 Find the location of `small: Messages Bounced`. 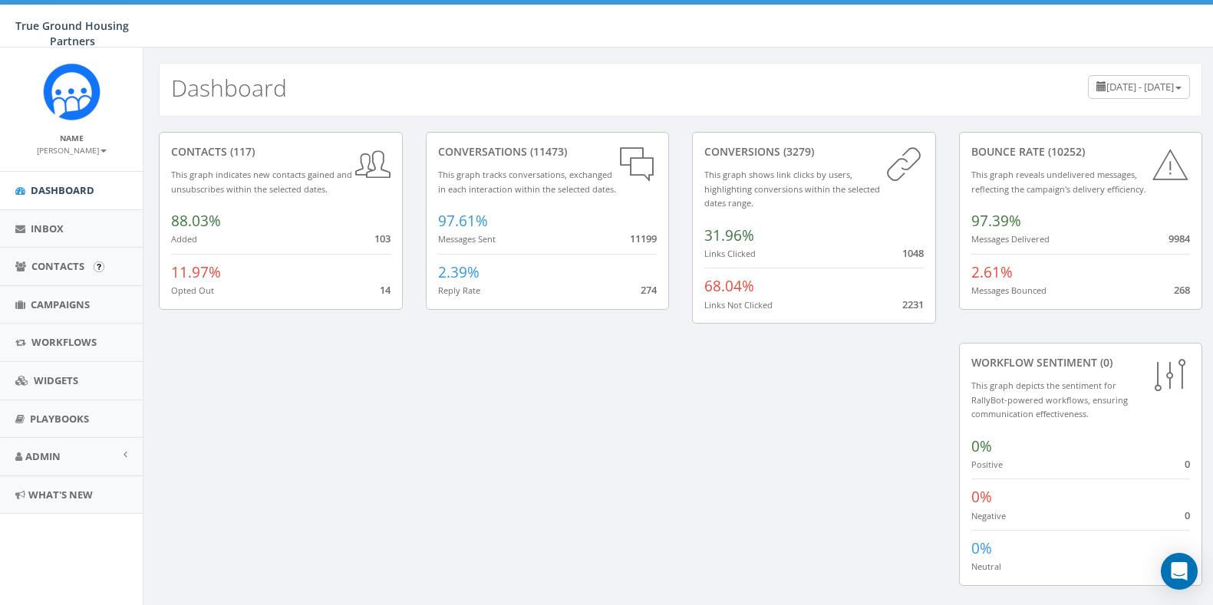

small: Messages Bounced is located at coordinates (1009, 290).